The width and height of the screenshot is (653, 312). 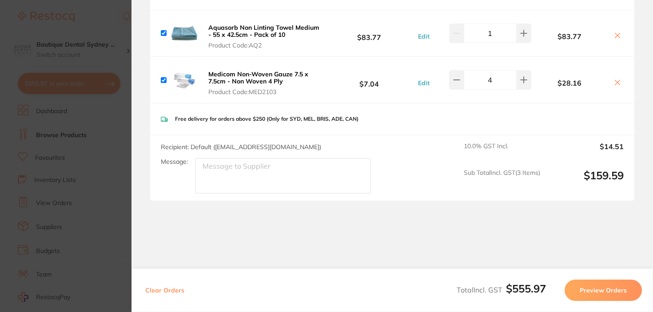 I want to click on label: Message:, so click(x=174, y=162).